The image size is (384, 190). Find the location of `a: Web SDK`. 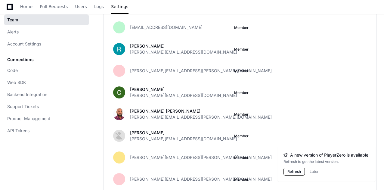

a: Web SDK is located at coordinates (46, 82).